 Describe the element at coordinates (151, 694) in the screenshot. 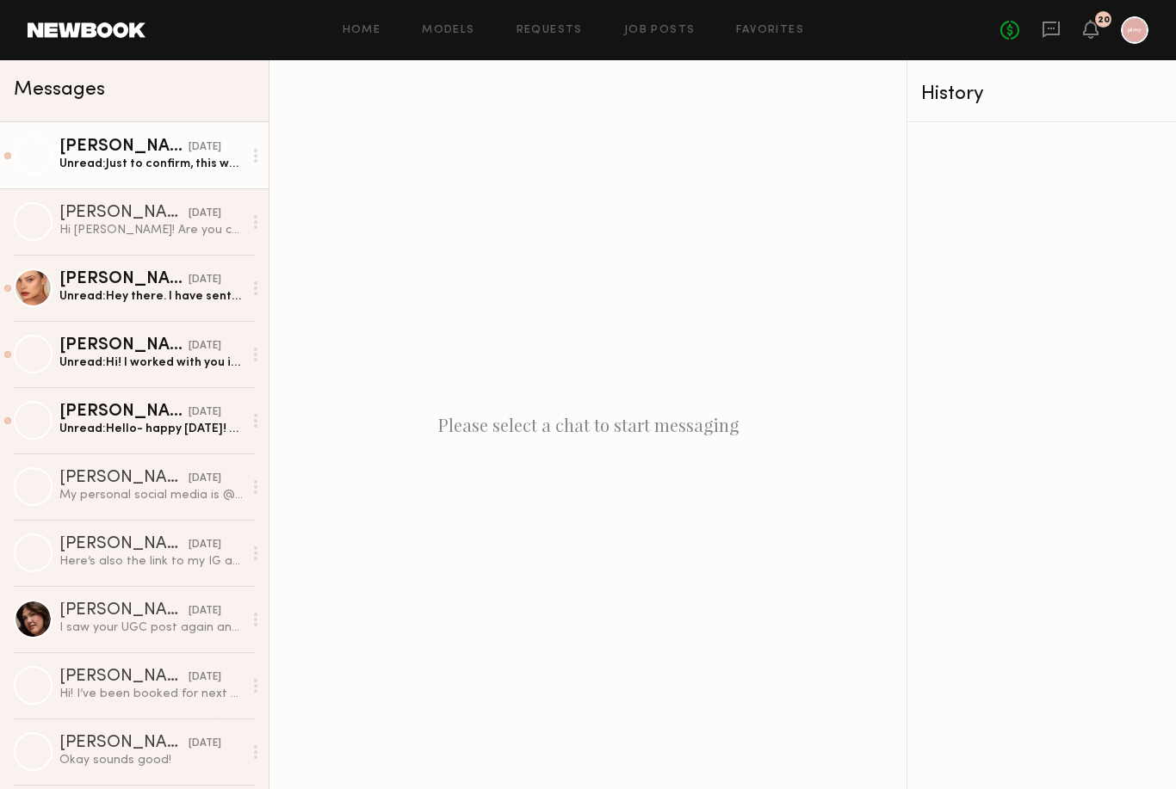

I see `div: Hi! I’ve been booked for next week and will not be able to accommodate the proposed shoot dates a...` at that location.